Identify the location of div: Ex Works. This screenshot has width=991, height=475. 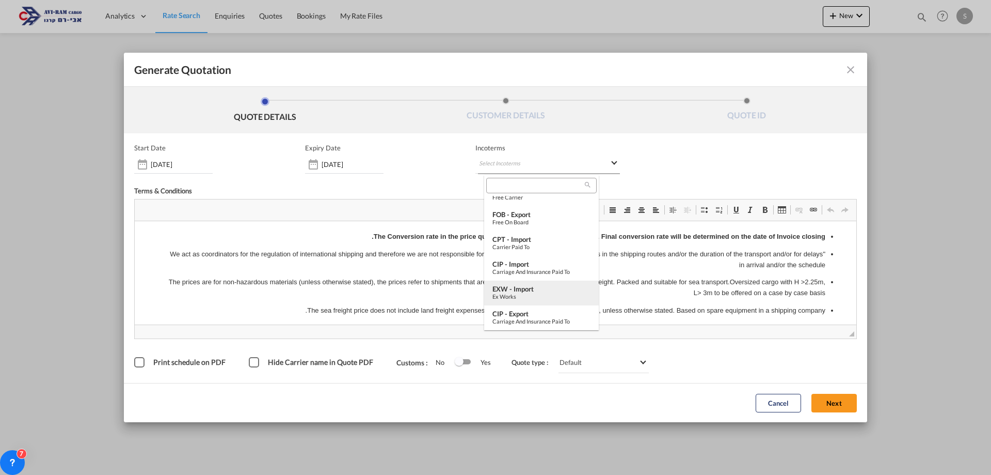
(542, 296).